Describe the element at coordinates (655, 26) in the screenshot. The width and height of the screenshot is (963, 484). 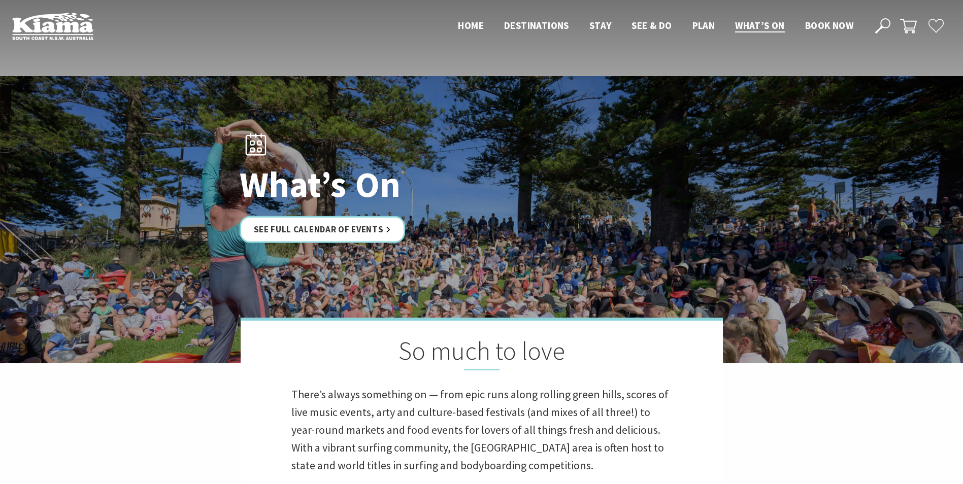
I see `nav: Main Menu` at that location.